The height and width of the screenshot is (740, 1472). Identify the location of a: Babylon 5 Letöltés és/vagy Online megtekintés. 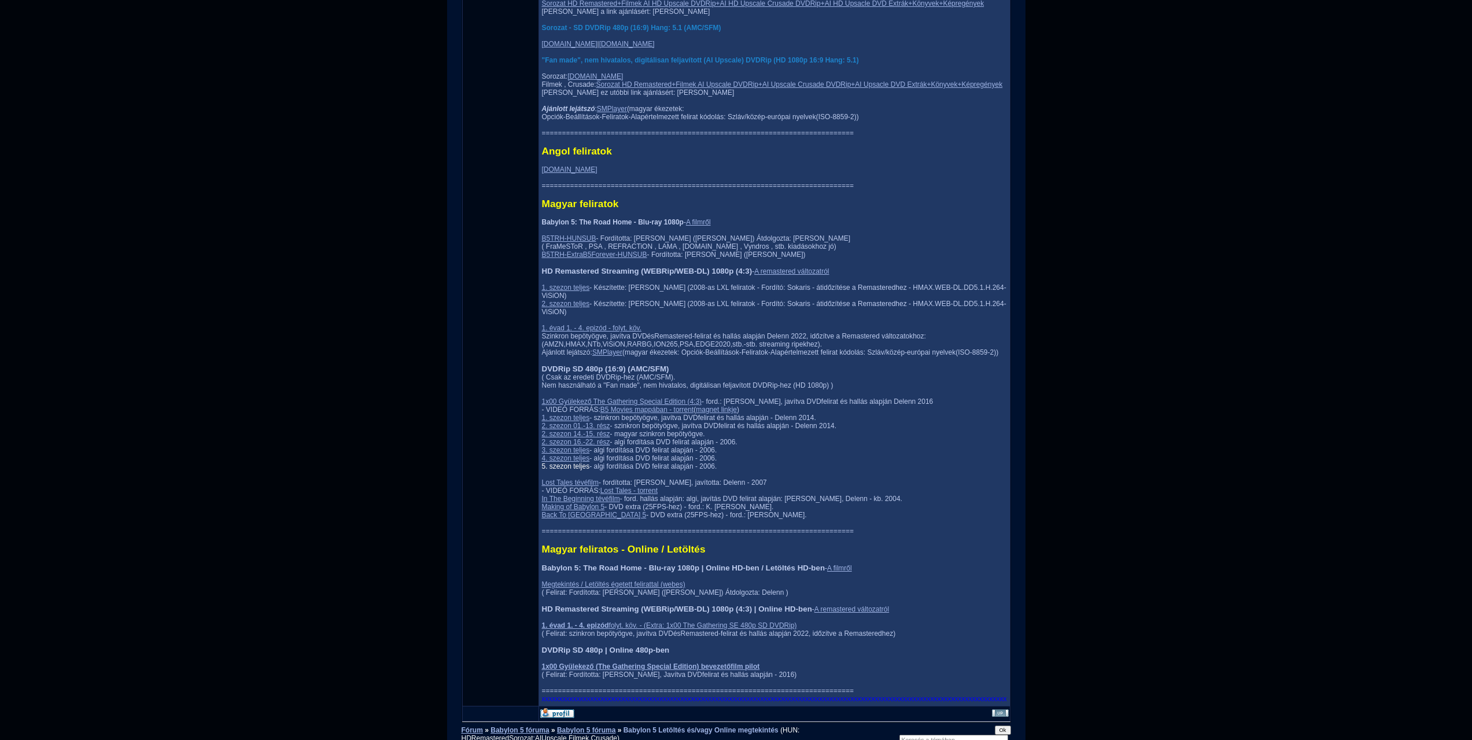
(701, 730).